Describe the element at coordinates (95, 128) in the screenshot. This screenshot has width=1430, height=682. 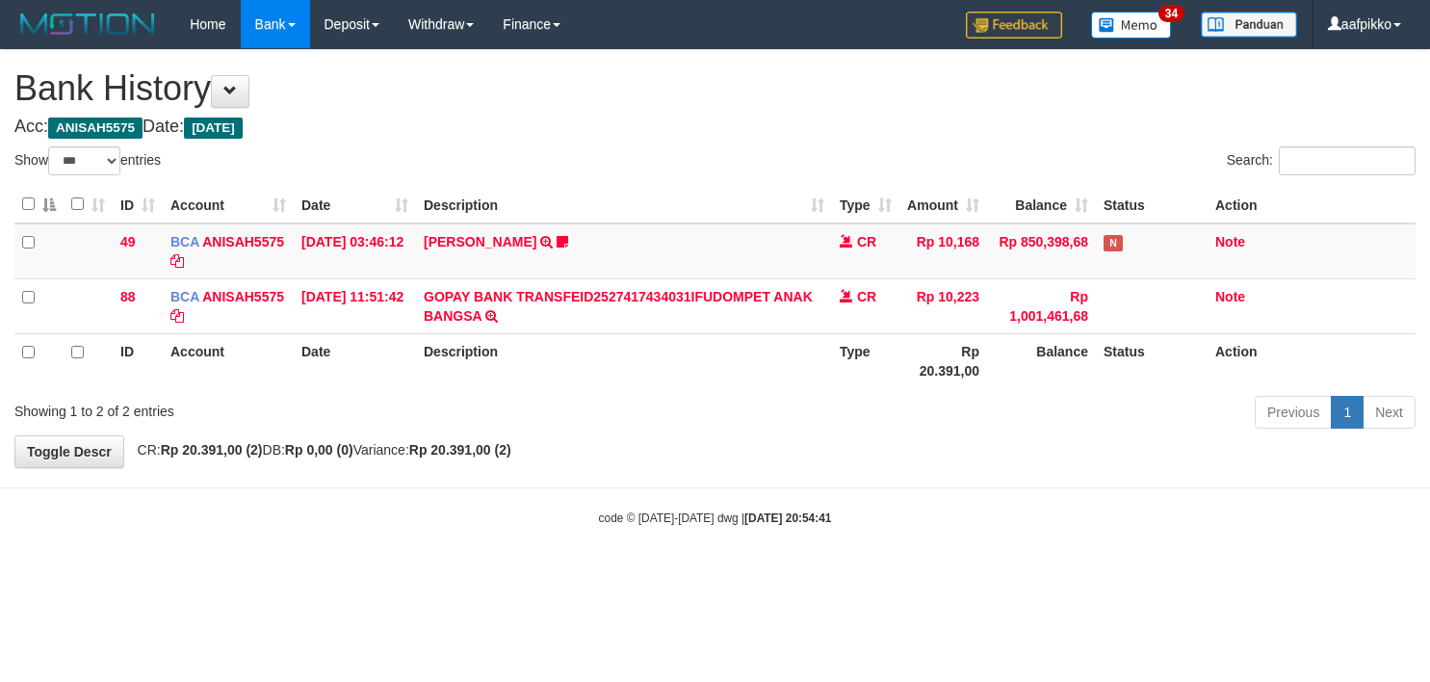
I see `span: ANISAH5575` at that location.